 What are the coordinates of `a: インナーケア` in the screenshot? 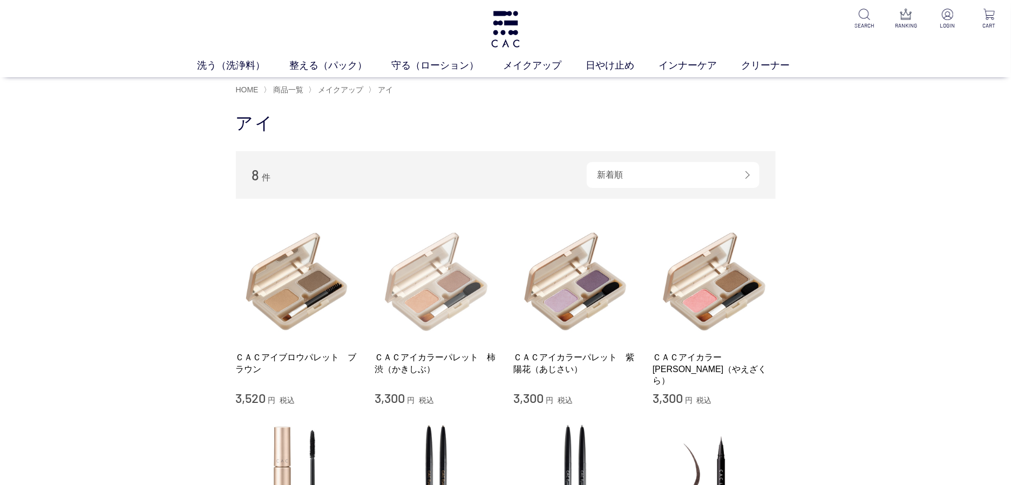 It's located at (700, 65).